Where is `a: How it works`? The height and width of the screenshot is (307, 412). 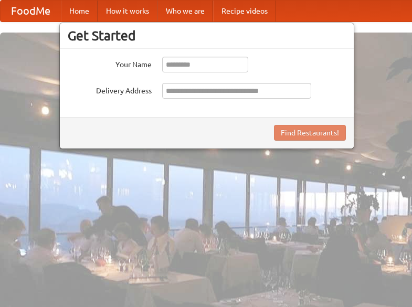 a: How it works is located at coordinates (128, 11).